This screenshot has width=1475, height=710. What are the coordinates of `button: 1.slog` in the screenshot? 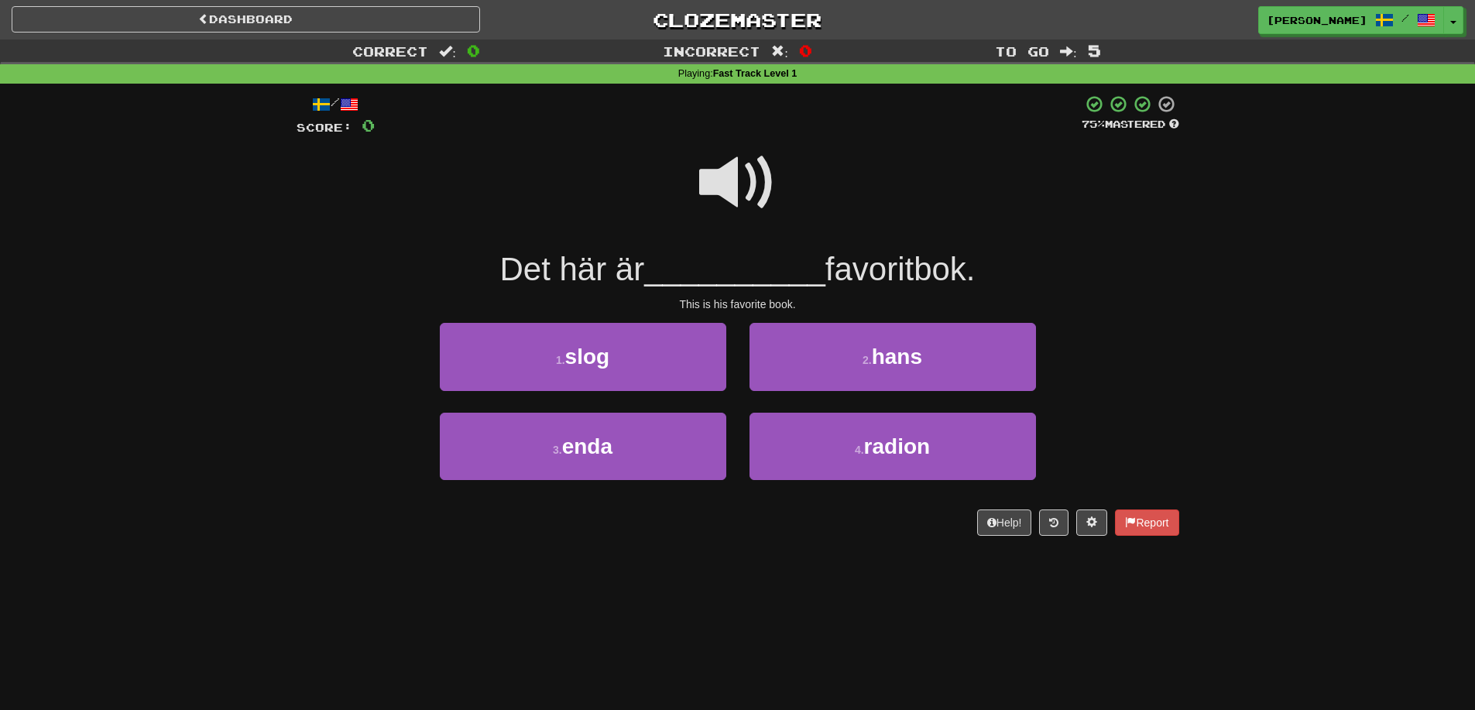 It's located at (583, 356).